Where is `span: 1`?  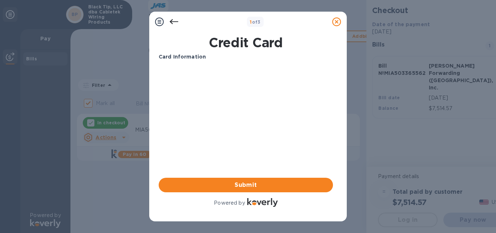
span: 1 is located at coordinates (251, 22).